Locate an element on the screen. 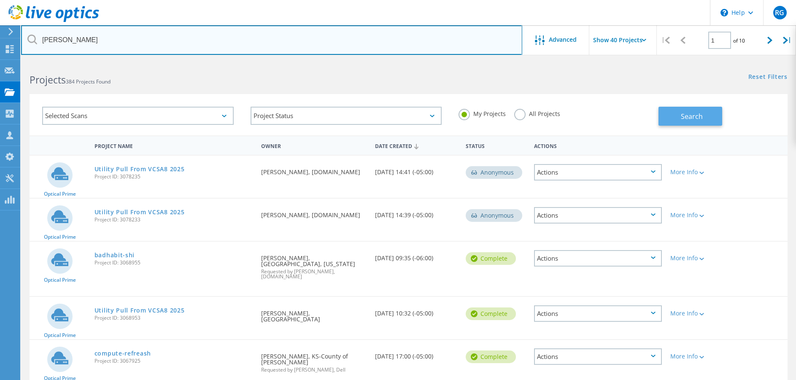 The image size is (796, 380). span: Project ID: 3078233 is located at coordinates (173, 220).